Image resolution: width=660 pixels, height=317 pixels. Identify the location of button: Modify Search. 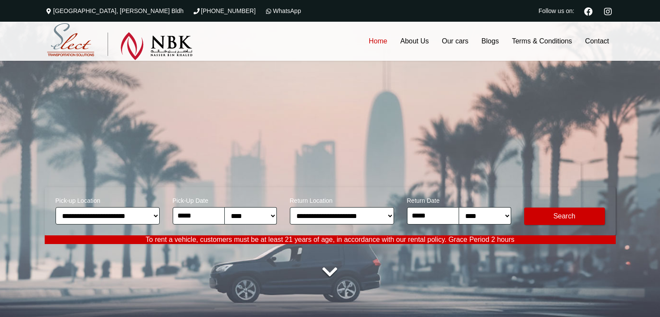
(565, 216).